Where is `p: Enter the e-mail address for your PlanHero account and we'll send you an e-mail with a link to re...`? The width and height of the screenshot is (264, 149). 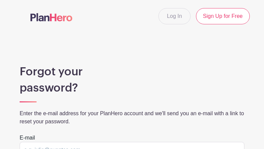
p: Enter the e-mail address for your PlanHero account and we'll send you an e-mail with a link to re... is located at coordinates (132, 118).